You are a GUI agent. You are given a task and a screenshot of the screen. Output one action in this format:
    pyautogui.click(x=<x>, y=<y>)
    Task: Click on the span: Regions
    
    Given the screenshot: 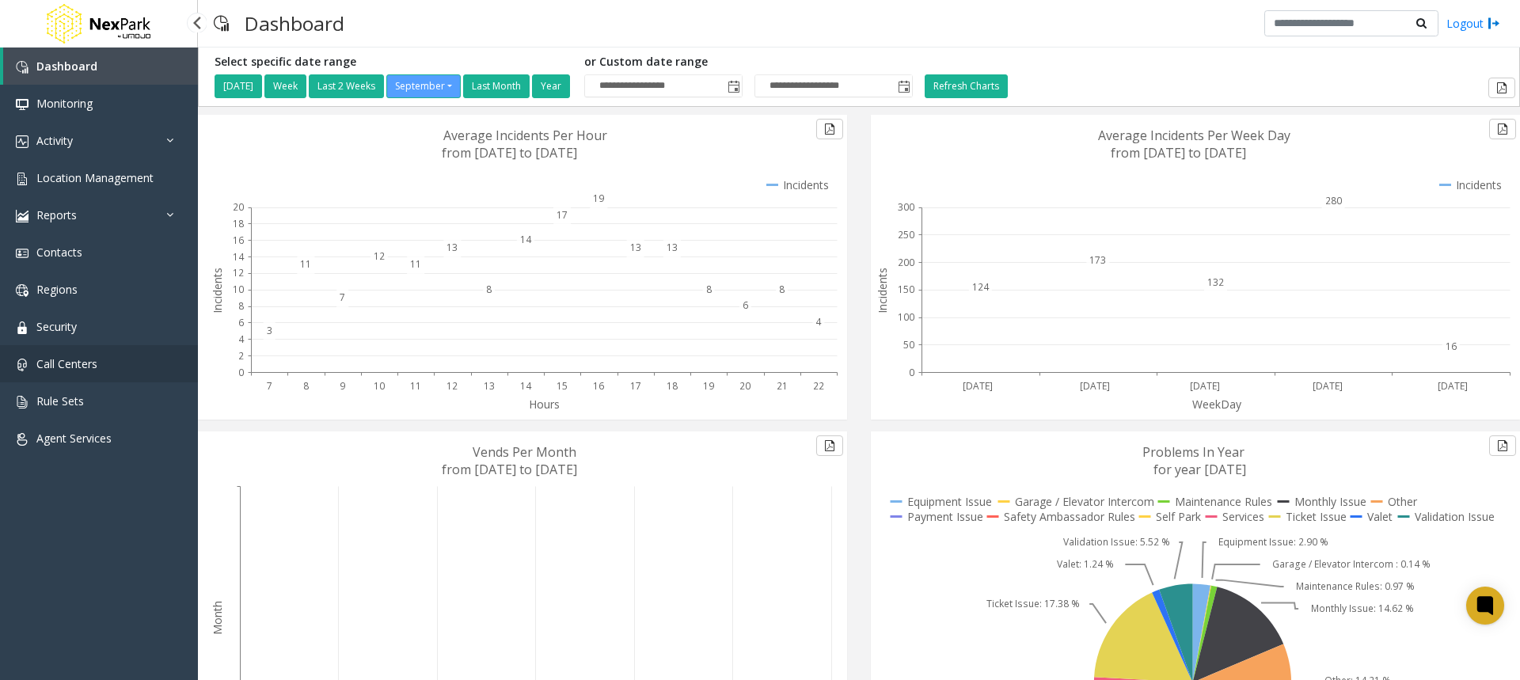 What is the action you would take?
    pyautogui.click(x=57, y=289)
    